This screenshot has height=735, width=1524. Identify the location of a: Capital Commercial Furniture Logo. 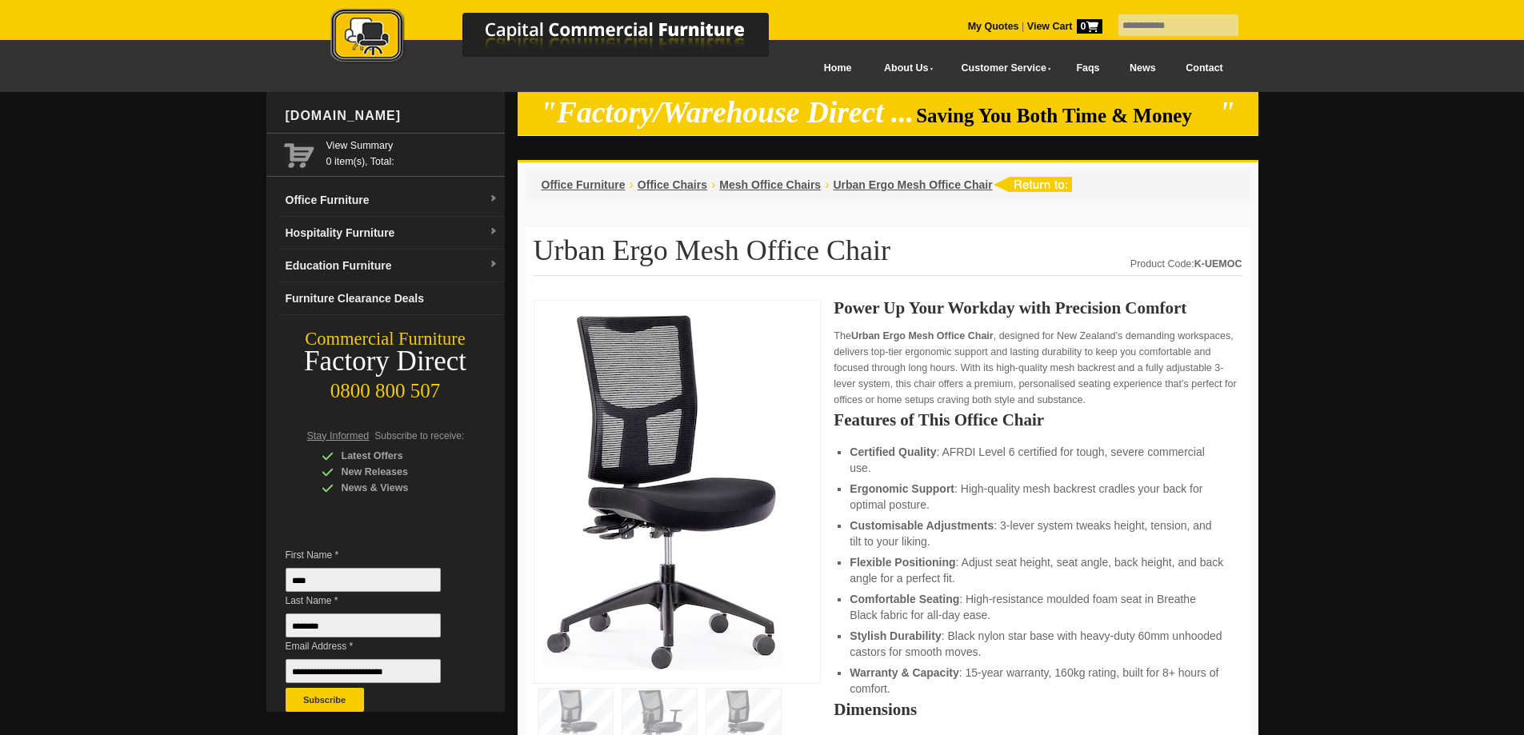
(566, 39).